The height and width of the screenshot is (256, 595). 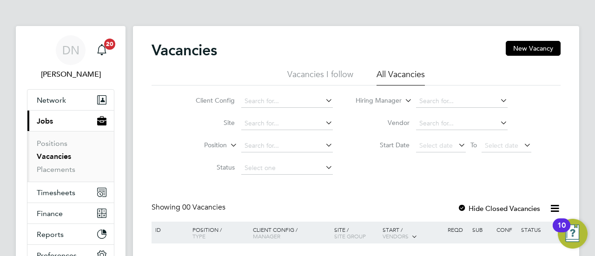 I want to click on button: Open Resource Center, 10 new notifications, so click(x=573, y=234).